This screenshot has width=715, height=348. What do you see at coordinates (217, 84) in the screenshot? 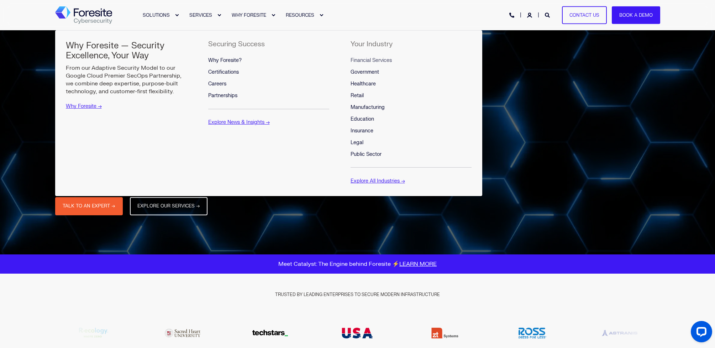
I see `span: Careers` at bounding box center [217, 84].